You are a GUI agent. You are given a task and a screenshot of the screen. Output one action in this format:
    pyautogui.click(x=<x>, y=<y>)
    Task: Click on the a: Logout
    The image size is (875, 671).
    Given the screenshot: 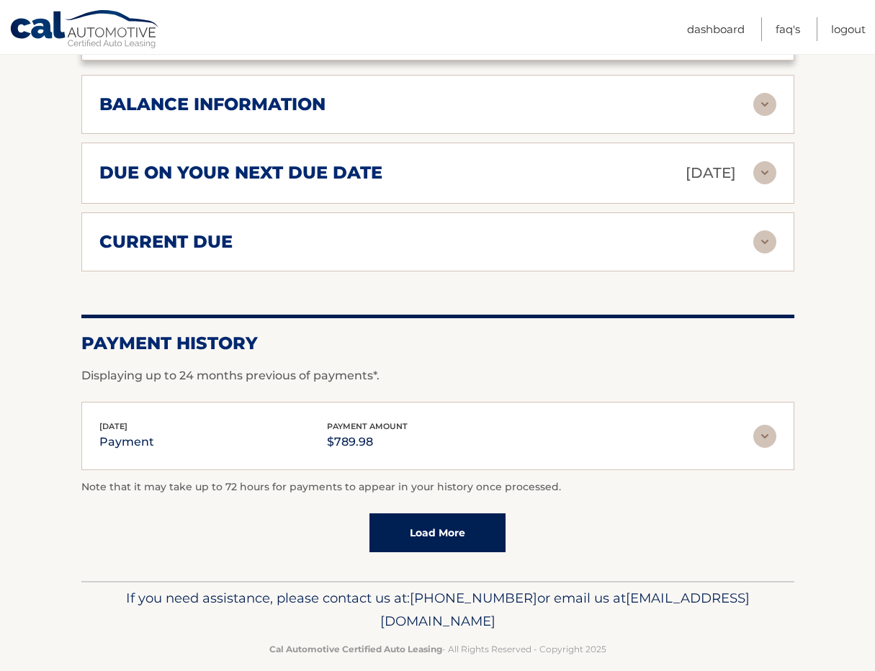 What is the action you would take?
    pyautogui.click(x=849, y=29)
    